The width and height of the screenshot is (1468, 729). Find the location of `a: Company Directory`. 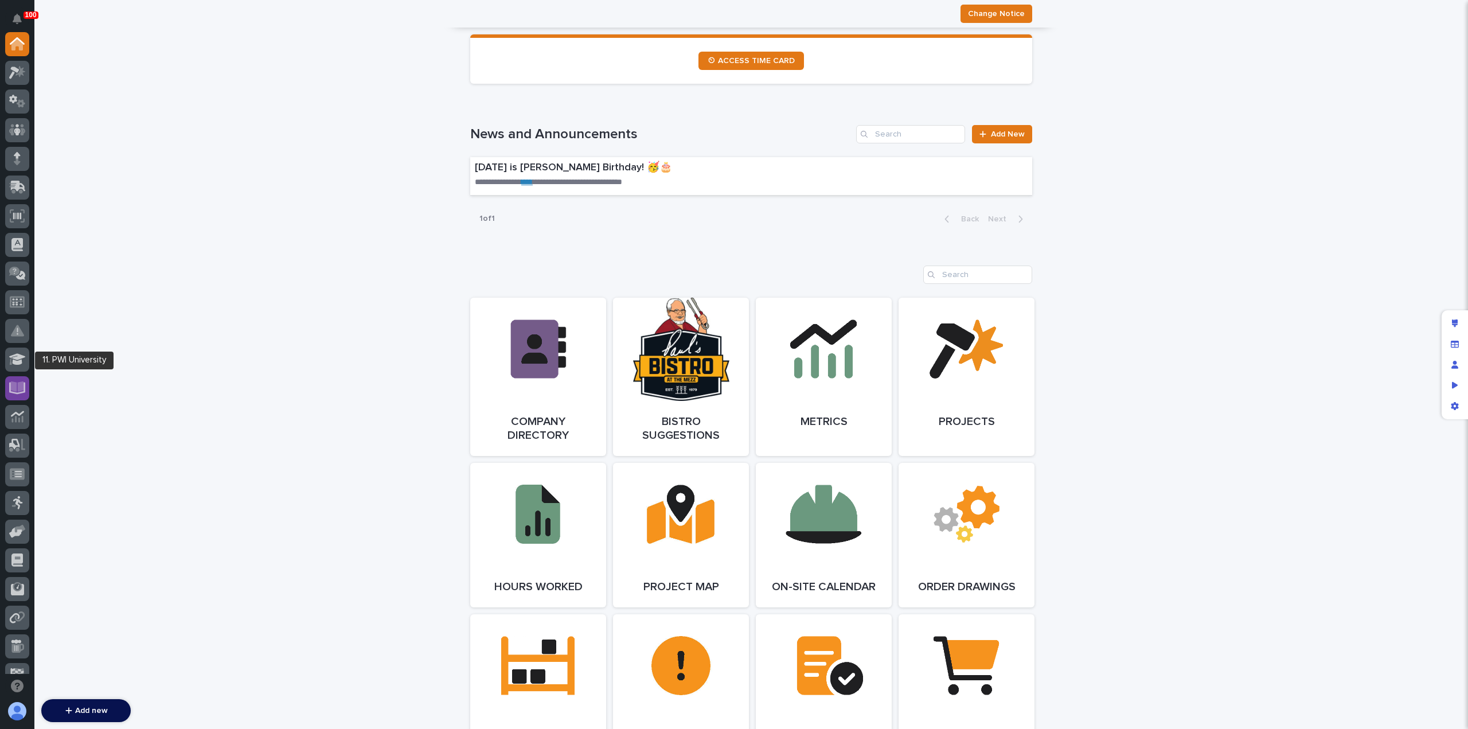

a: Company Directory is located at coordinates (538, 377).